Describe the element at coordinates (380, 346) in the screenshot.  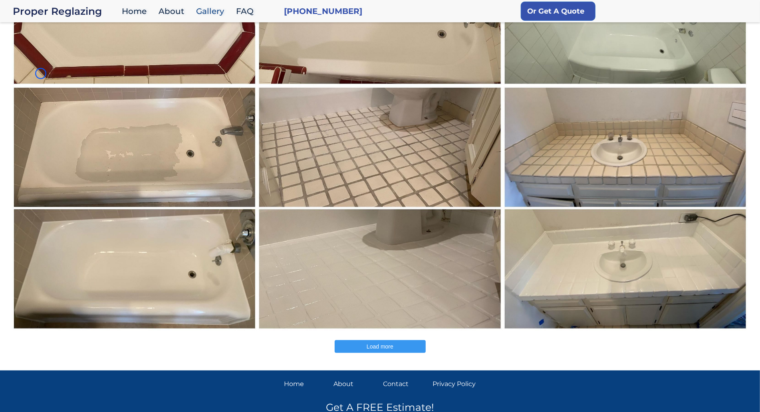
I see `button: Load more posts` at that location.